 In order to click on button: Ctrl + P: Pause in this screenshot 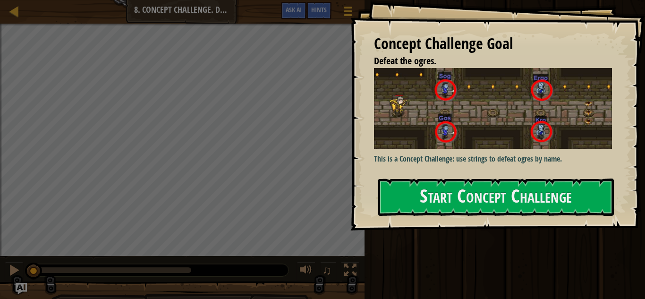, I will do `click(14, 271)`.